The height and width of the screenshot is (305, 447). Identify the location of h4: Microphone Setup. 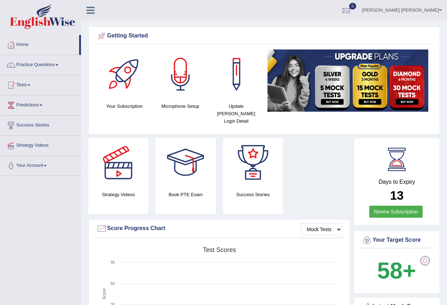
(180, 106).